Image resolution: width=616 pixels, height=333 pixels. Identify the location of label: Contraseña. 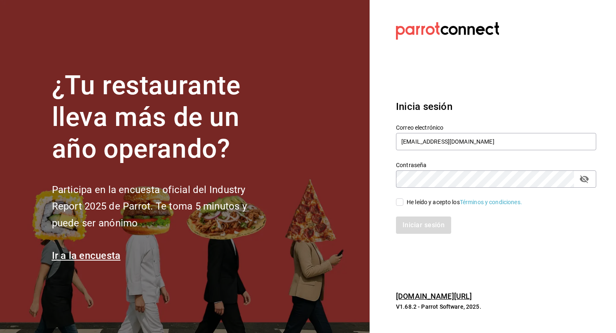
(496, 165).